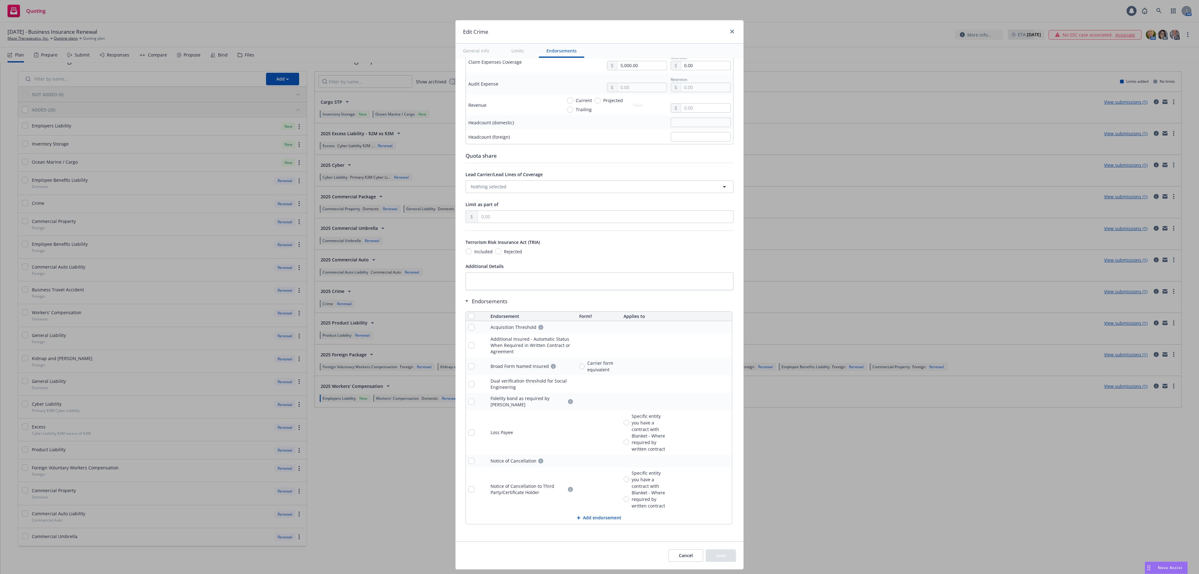 This screenshot has width=1199, height=574. I want to click on div: Loss Payee, so click(502, 433).